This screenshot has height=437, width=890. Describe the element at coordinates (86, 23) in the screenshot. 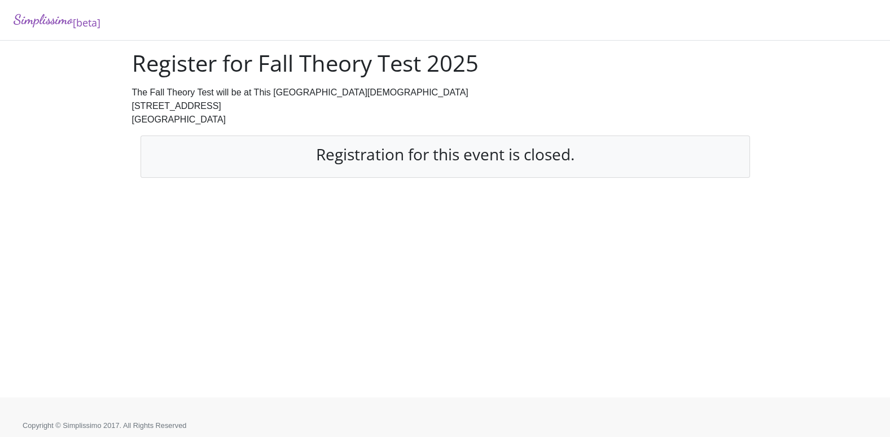

I see `sub: [beta]` at that location.